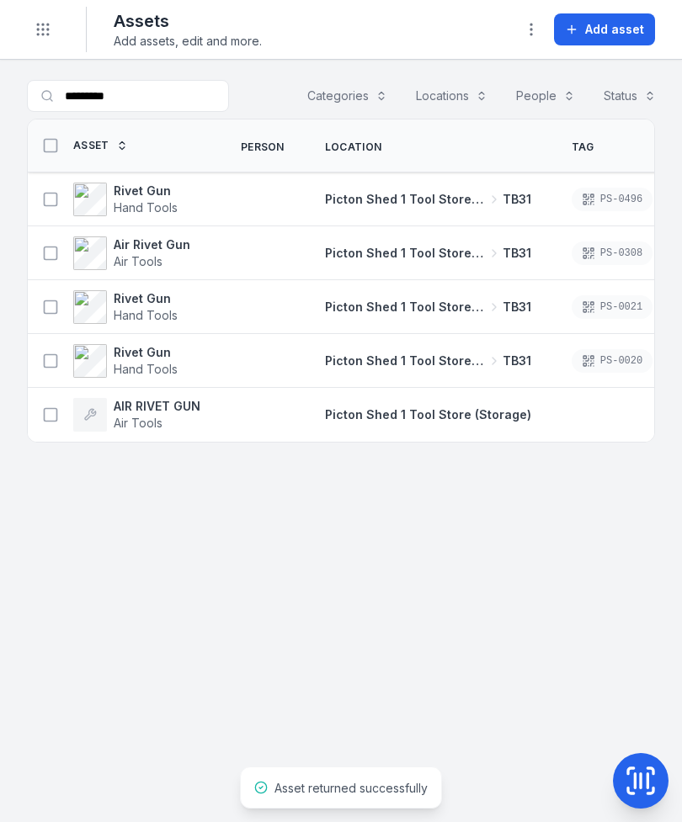 Image resolution: width=682 pixels, height=822 pixels. What do you see at coordinates (131, 253) in the screenshot?
I see `a: Air Rivet GunAir Tools` at bounding box center [131, 253].